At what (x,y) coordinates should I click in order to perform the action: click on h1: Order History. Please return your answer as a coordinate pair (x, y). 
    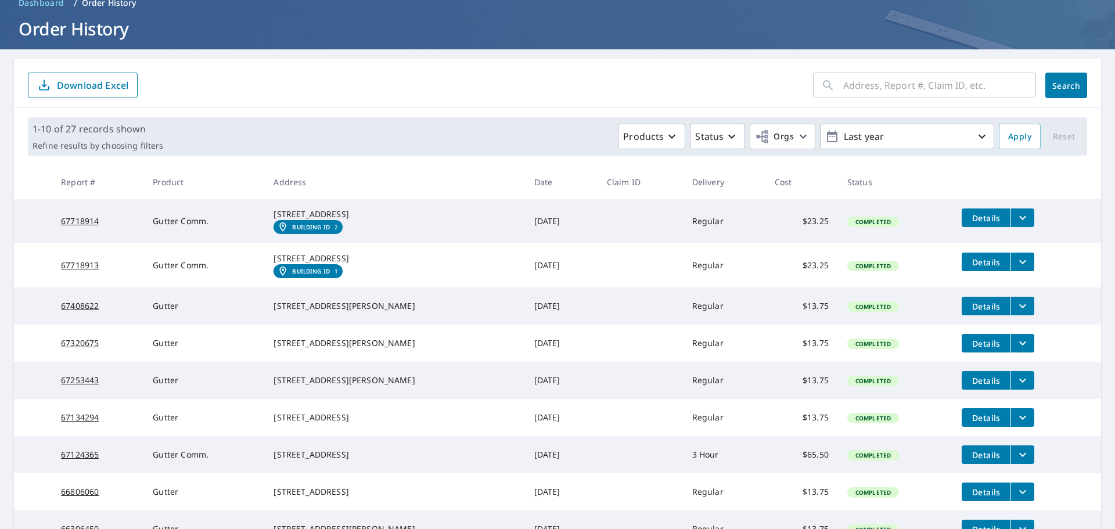
    Looking at the image, I should click on (558, 28).